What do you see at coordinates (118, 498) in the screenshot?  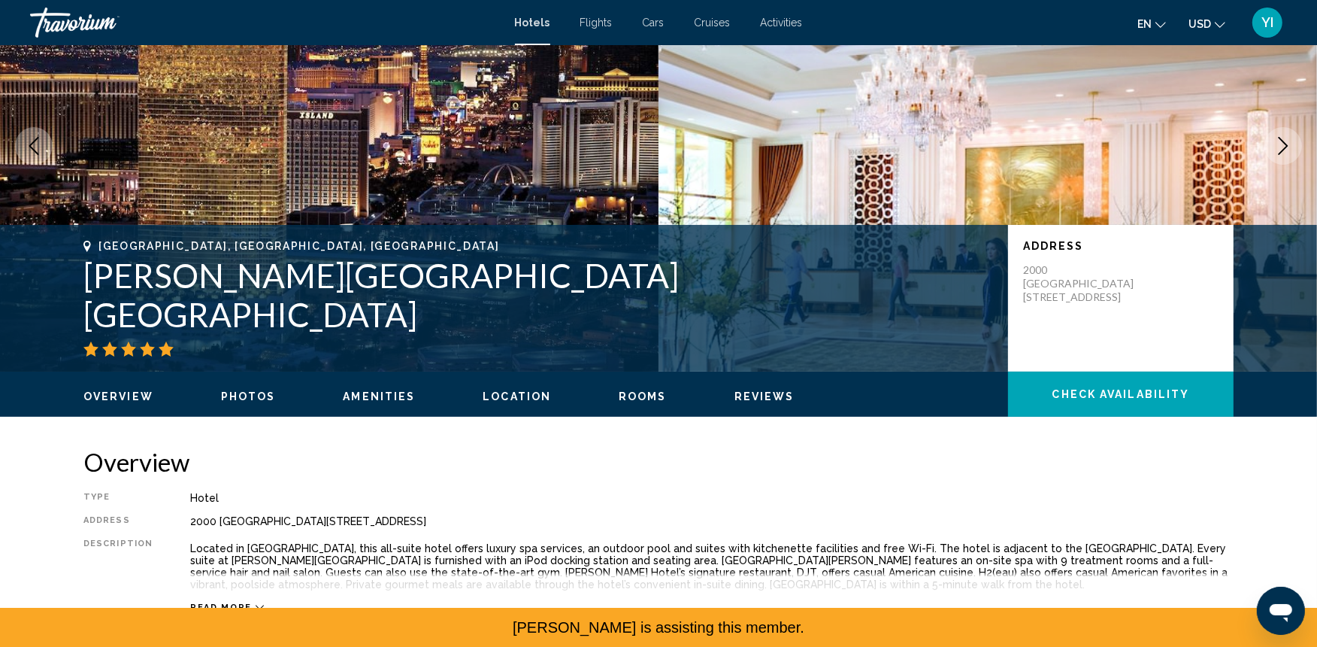 I see `div: Type` at bounding box center [118, 498].